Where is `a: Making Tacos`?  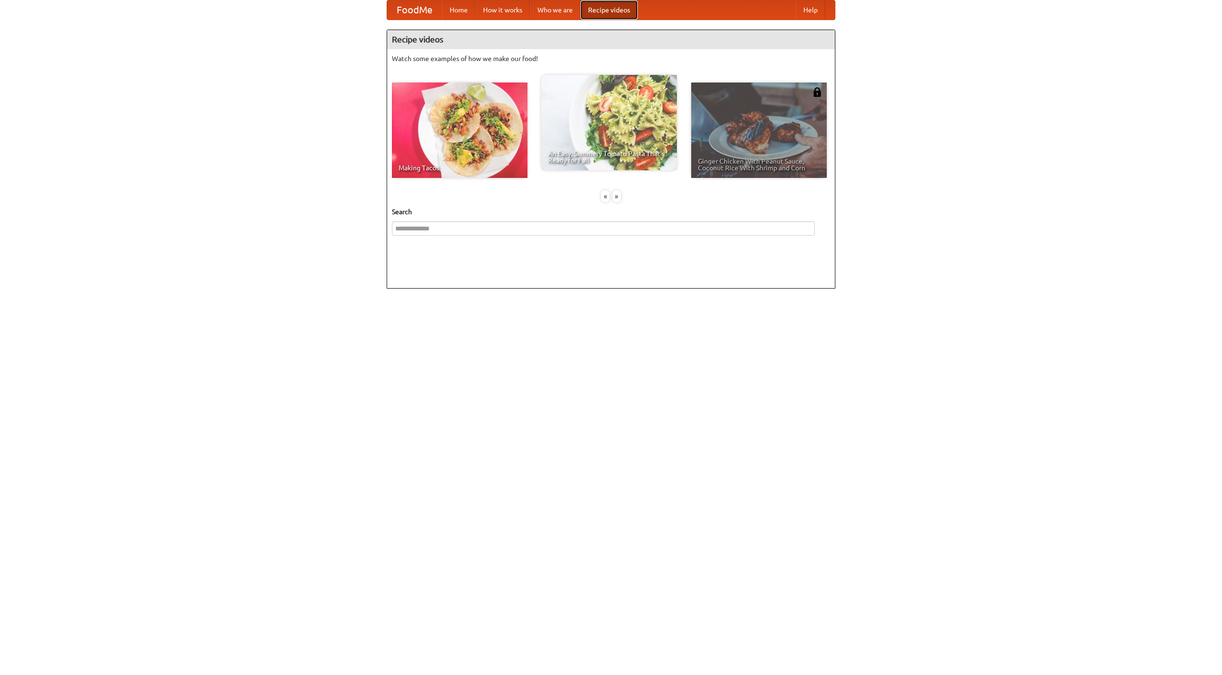
a: Making Tacos is located at coordinates (460, 130).